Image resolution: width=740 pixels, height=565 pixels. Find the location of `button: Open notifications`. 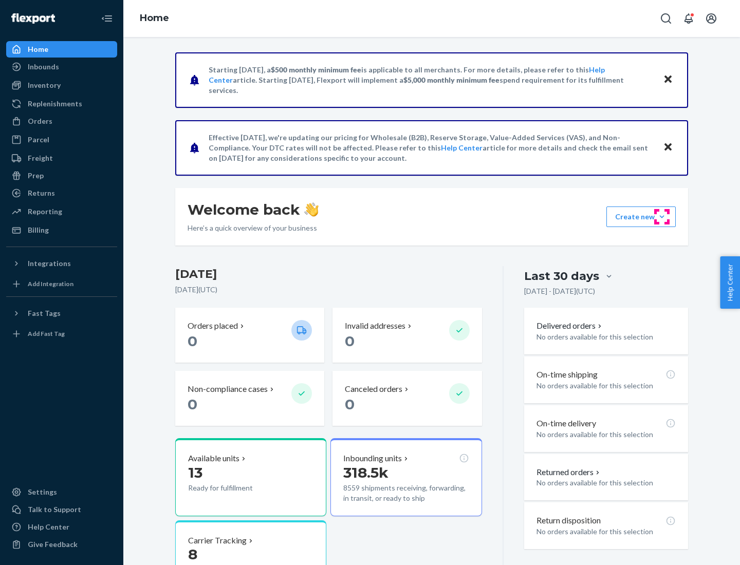

button: Open notifications is located at coordinates (689, 18).